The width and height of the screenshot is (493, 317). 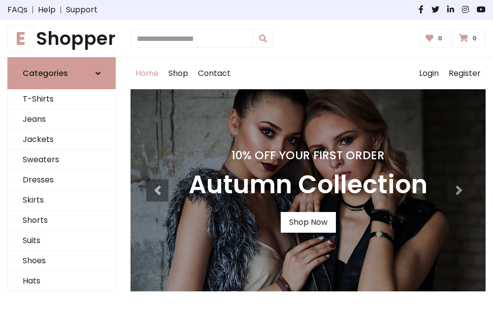 What do you see at coordinates (62, 180) in the screenshot?
I see `a: Dresses` at bounding box center [62, 180].